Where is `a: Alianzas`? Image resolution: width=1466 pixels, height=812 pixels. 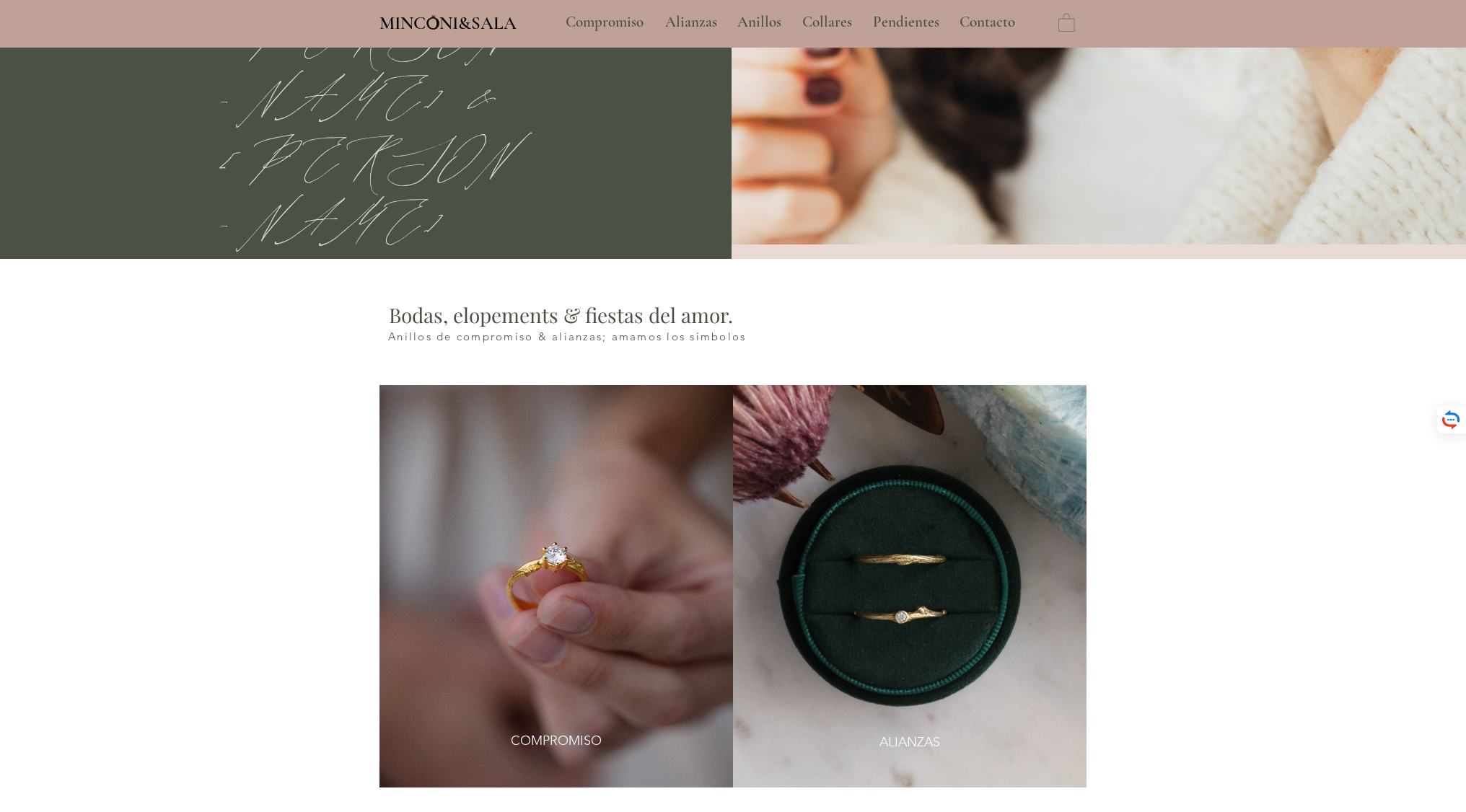
a: Alianzas is located at coordinates (690, 22).